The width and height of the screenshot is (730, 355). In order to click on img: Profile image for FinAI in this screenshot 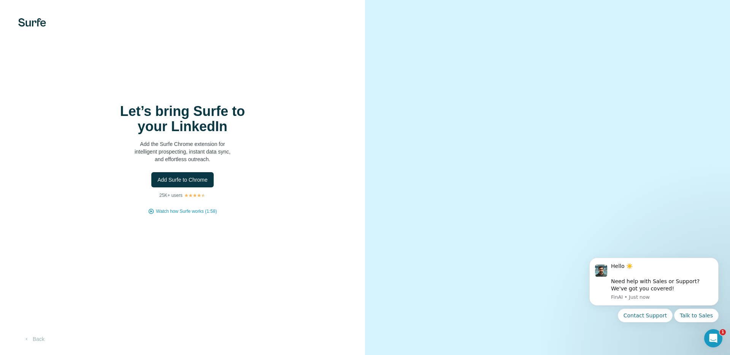, I will do `click(23, 22)`.